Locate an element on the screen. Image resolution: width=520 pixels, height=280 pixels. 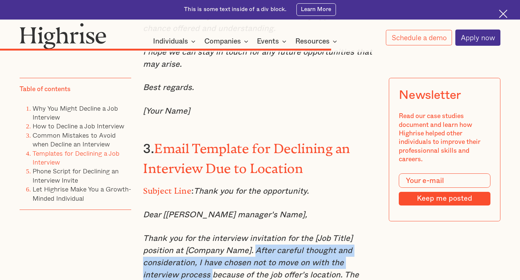
img: Highrise logo is located at coordinates (63, 36).